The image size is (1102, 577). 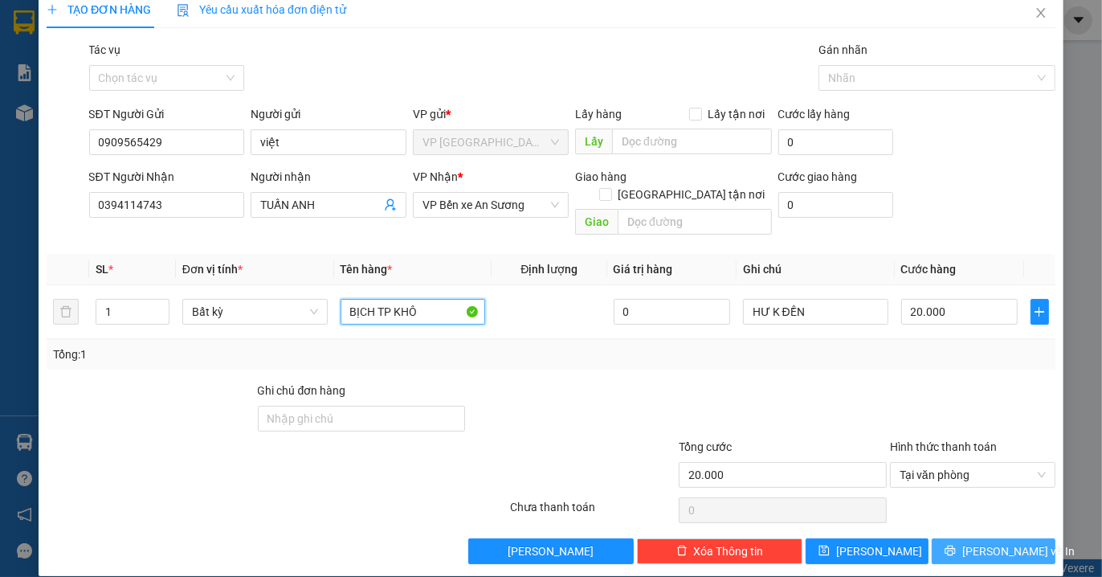 What do you see at coordinates (843, 50) in the screenshot?
I see `label: Gán nhãn` at bounding box center [843, 50].